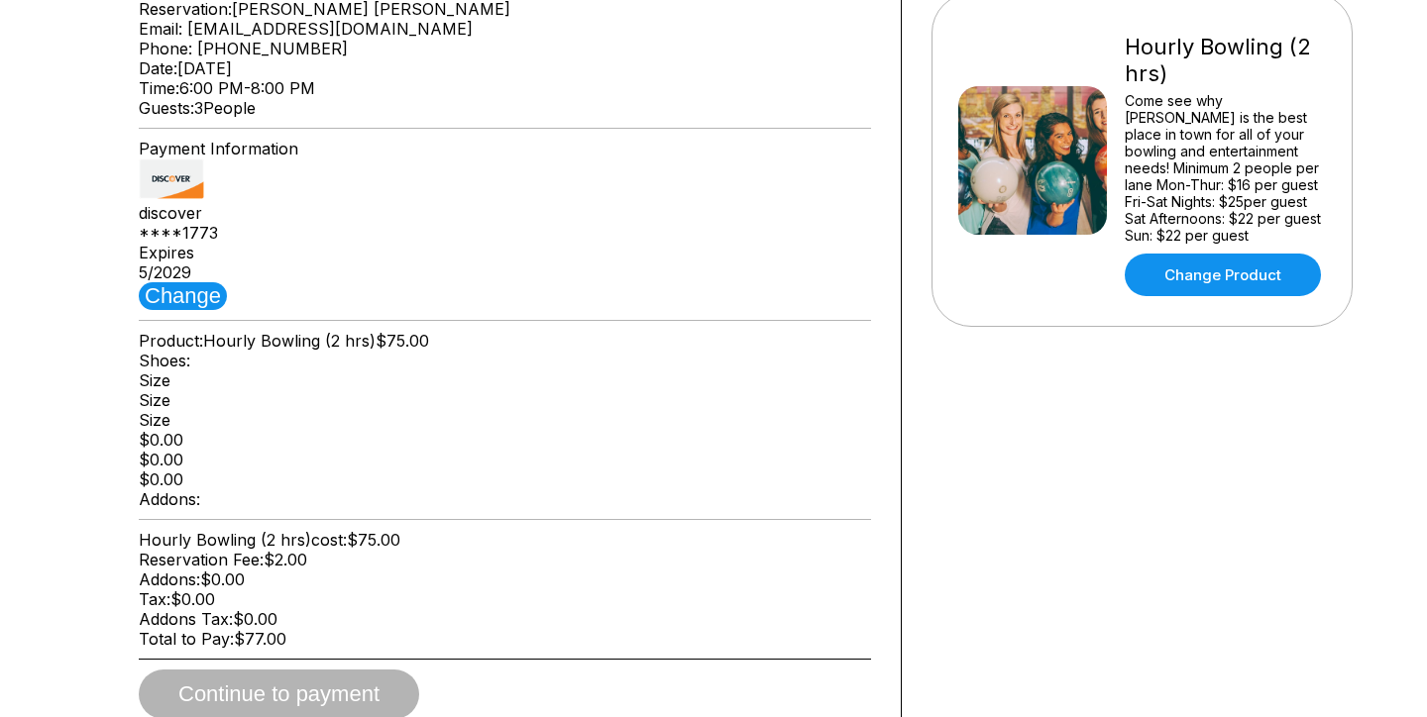  What do you see at coordinates (182, 296) in the screenshot?
I see `button: Change` at bounding box center [182, 296].